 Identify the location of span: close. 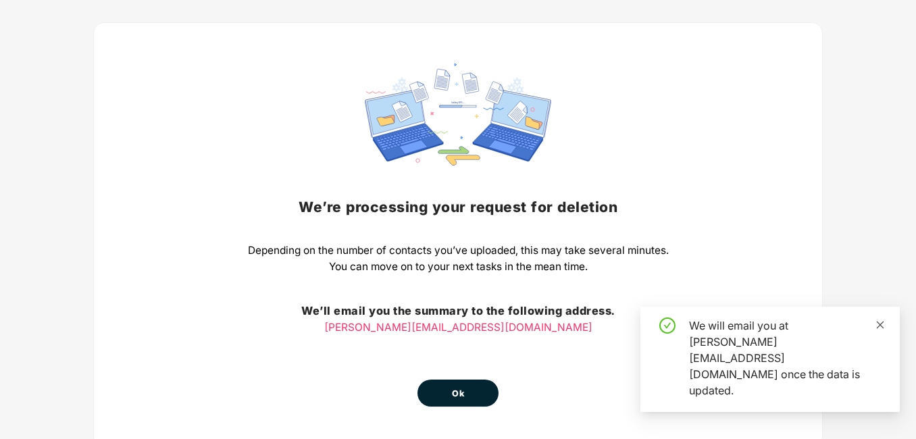
(880, 325).